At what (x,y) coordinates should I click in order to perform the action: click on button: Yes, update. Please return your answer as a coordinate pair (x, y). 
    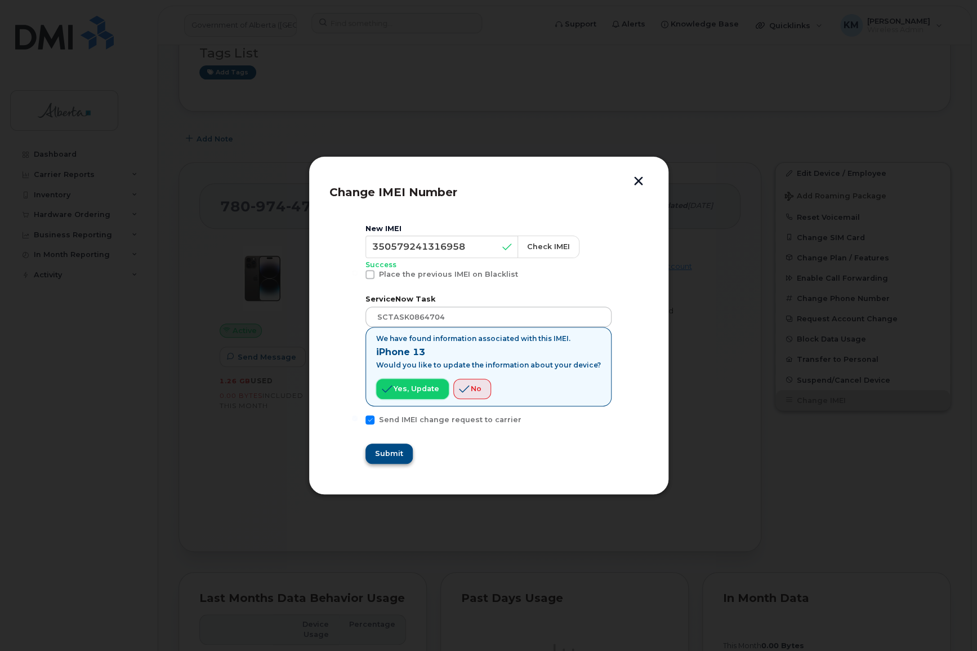
    Looking at the image, I should click on (412, 389).